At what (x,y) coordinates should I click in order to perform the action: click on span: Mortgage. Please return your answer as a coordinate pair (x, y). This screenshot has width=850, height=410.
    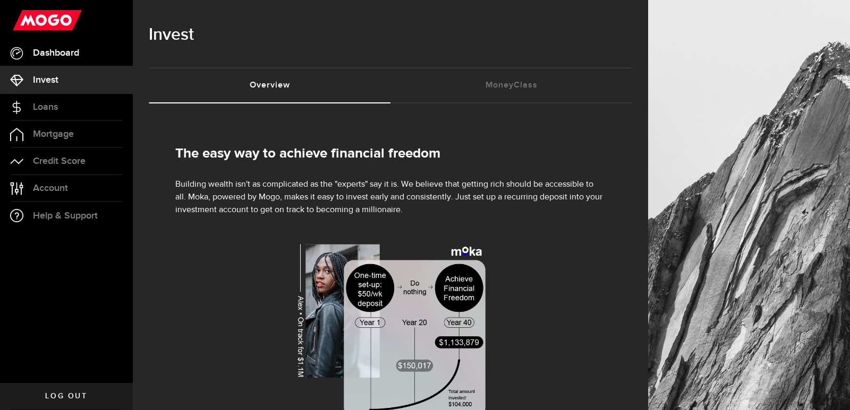
    Looking at the image, I should click on (53, 134).